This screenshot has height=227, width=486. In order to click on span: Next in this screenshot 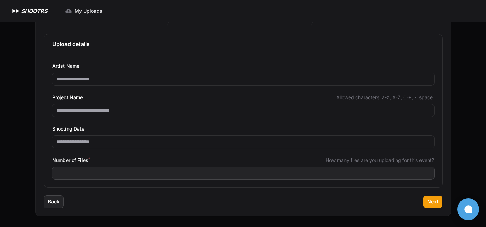, I will do `click(433, 202)`.